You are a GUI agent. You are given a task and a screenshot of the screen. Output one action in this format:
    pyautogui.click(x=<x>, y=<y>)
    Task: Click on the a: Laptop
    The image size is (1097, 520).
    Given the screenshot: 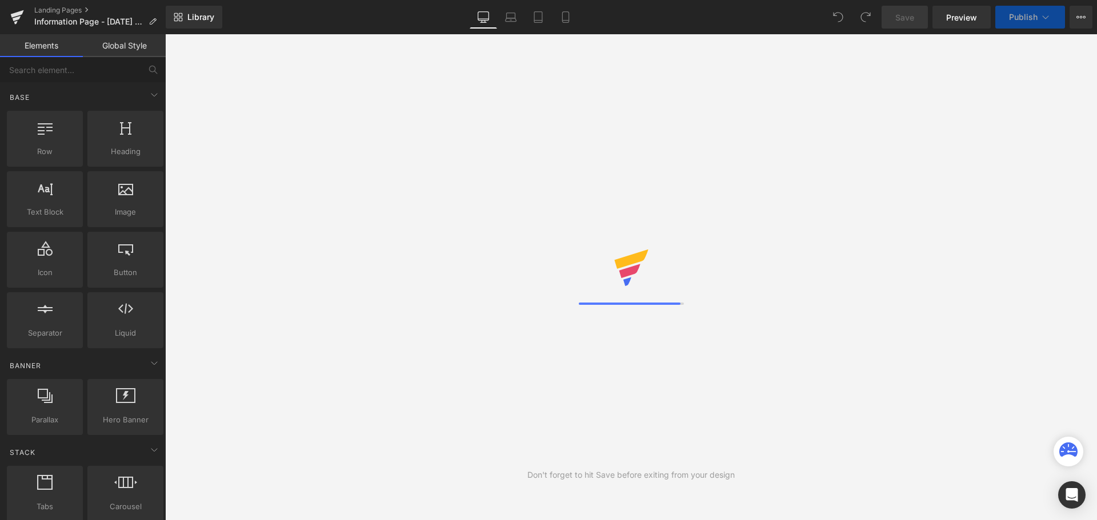 What is the action you would take?
    pyautogui.click(x=511, y=17)
    